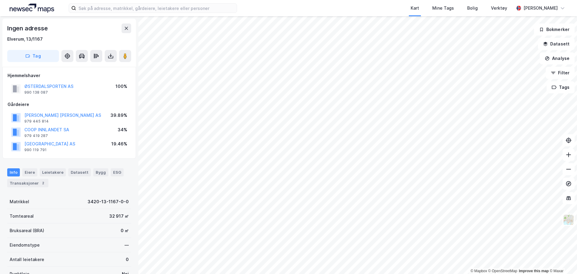  I want to click on div: Kart, so click(415, 8).